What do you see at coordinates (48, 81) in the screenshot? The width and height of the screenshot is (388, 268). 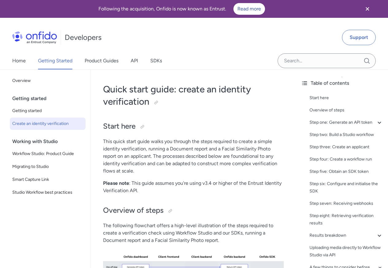 I see `span: Overview` at bounding box center [48, 81].